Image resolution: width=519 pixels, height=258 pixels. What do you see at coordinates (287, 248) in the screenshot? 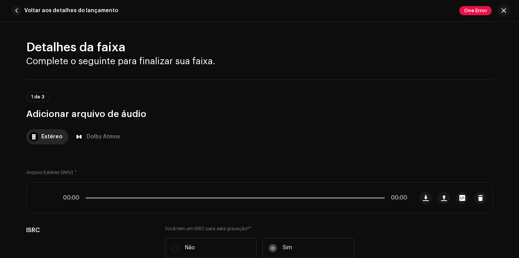
I see `p: Sim` at bounding box center [287, 248].